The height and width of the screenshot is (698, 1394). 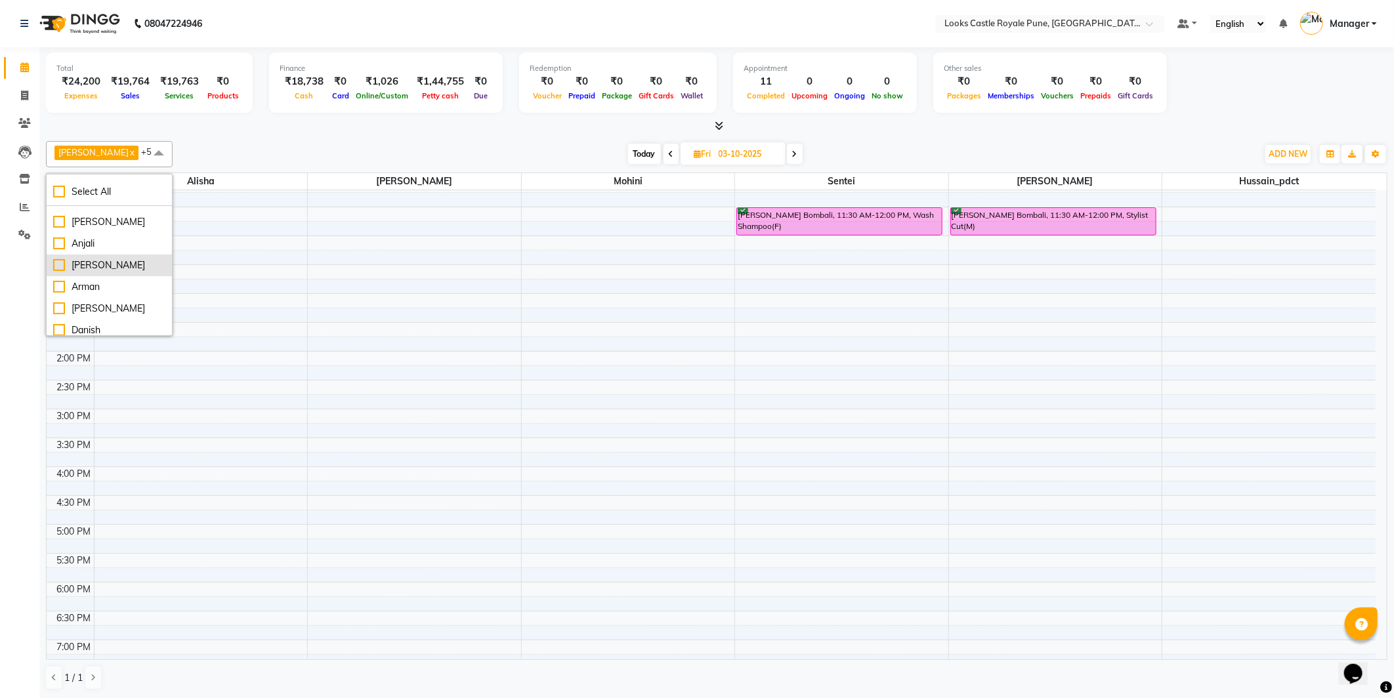 I want to click on div: 4:00 PM, so click(x=74, y=474).